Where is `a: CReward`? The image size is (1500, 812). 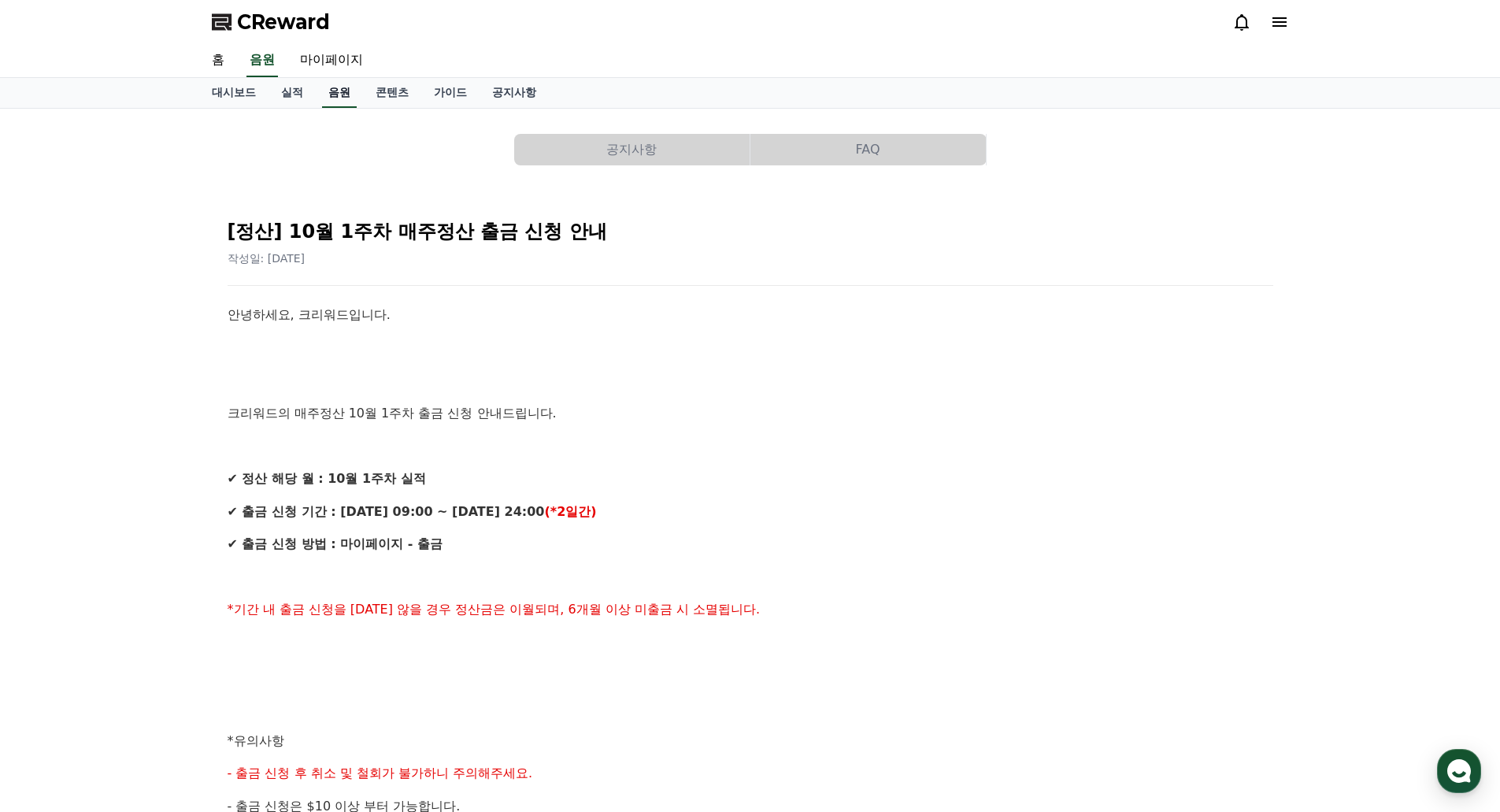 a: CReward is located at coordinates (271, 22).